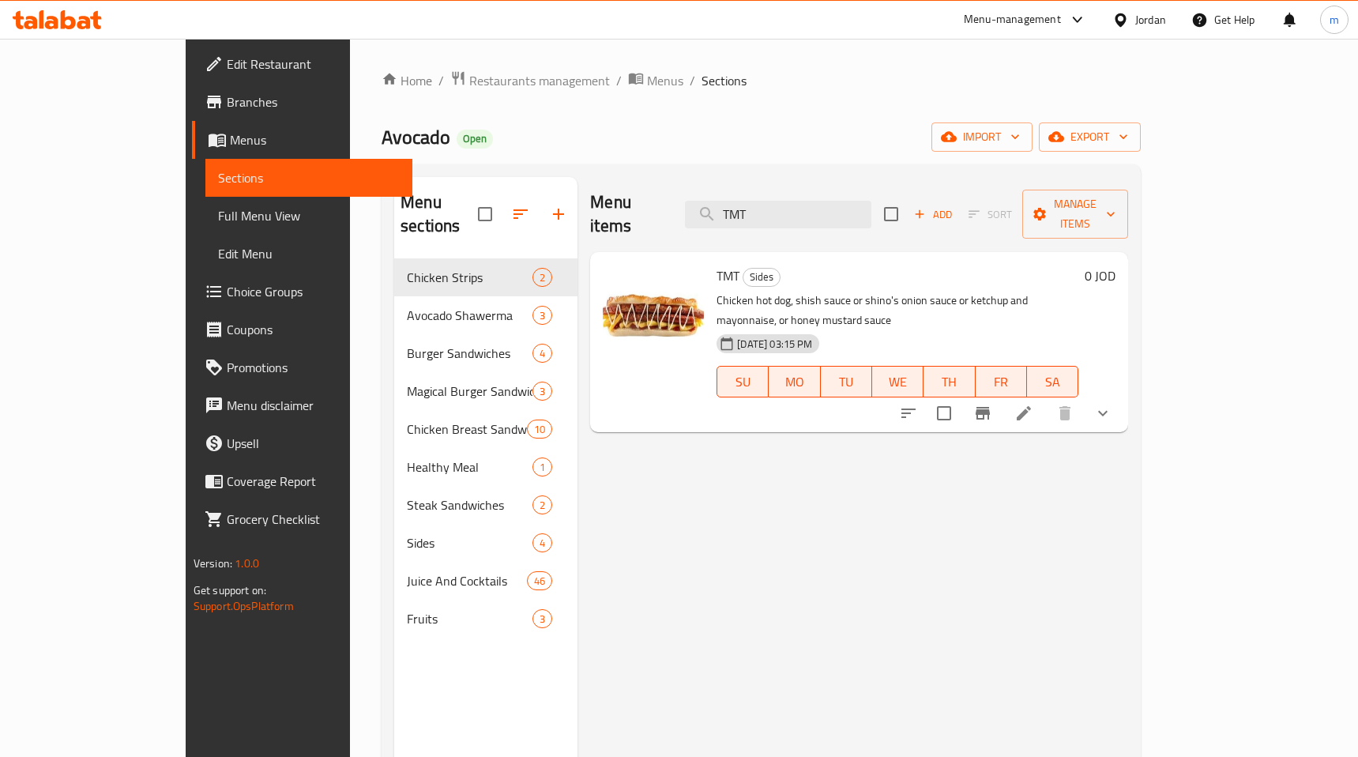  Describe the element at coordinates (469, 315) in the screenshot. I see `span: Avocado Shawerma` at that location.